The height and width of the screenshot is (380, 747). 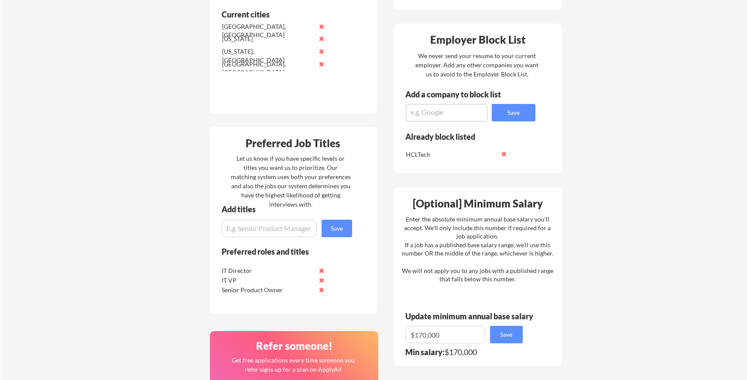 I want to click on div: Refer someone!, so click(x=294, y=346).